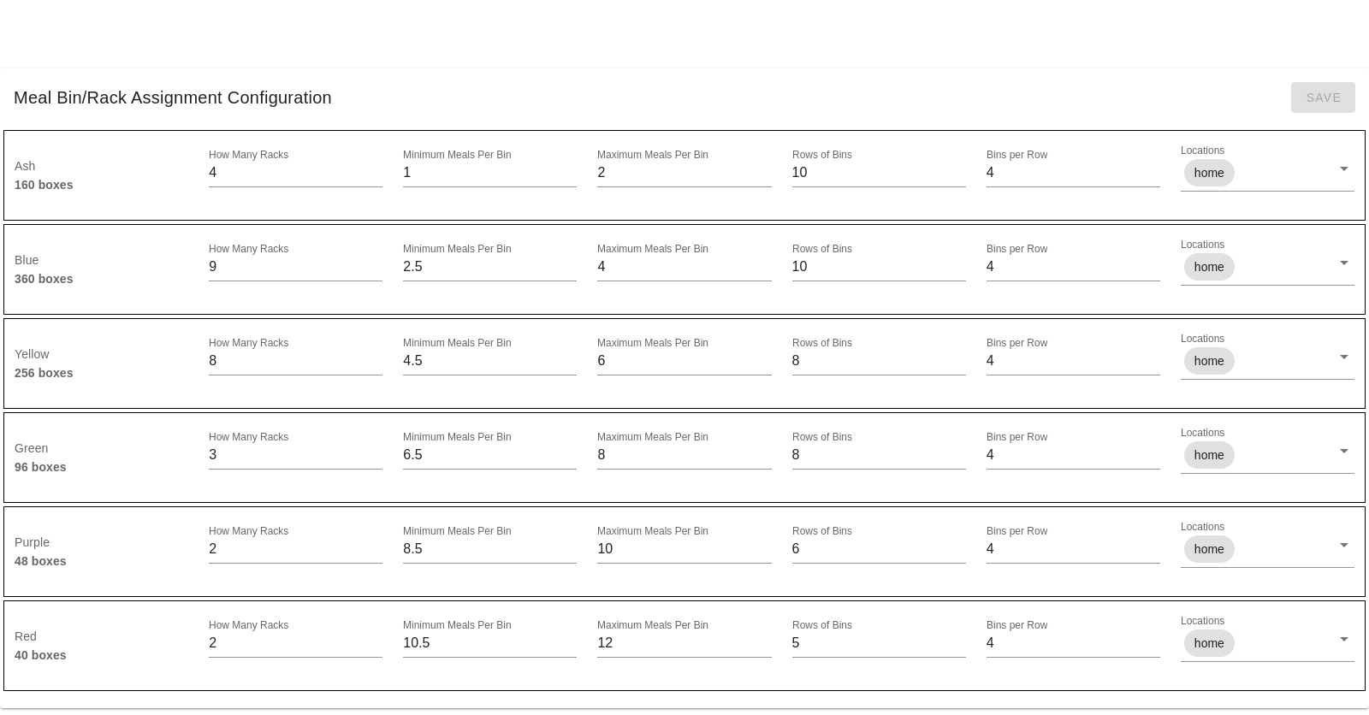 The width and height of the screenshot is (1369, 715). I want to click on div: Blue, so click(101, 270).